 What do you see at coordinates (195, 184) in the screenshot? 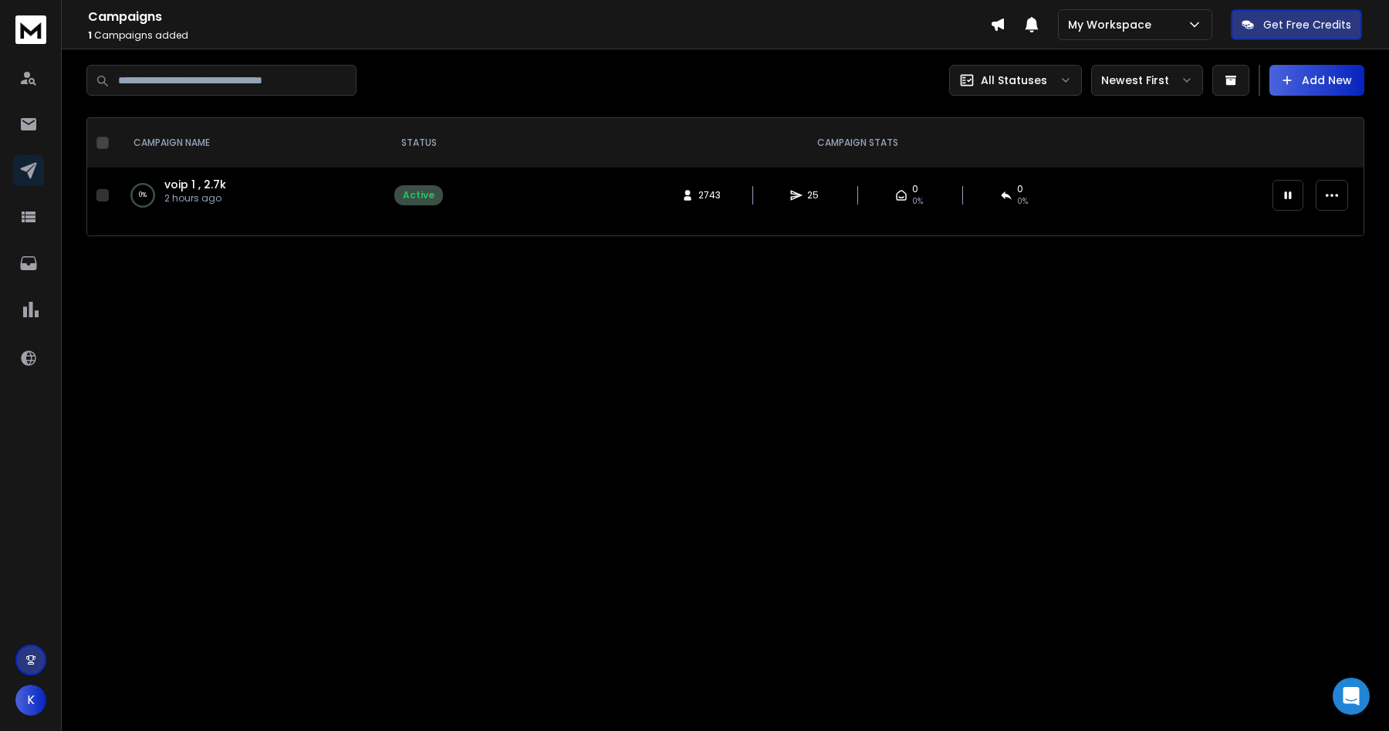
I see `a: voip 1 , 2.7k` at bounding box center [195, 184].